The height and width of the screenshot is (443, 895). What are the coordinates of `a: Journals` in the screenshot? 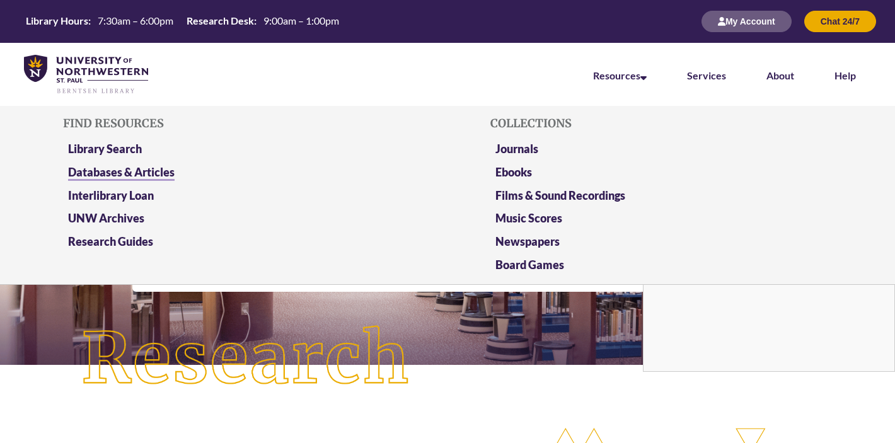 It's located at (517, 149).